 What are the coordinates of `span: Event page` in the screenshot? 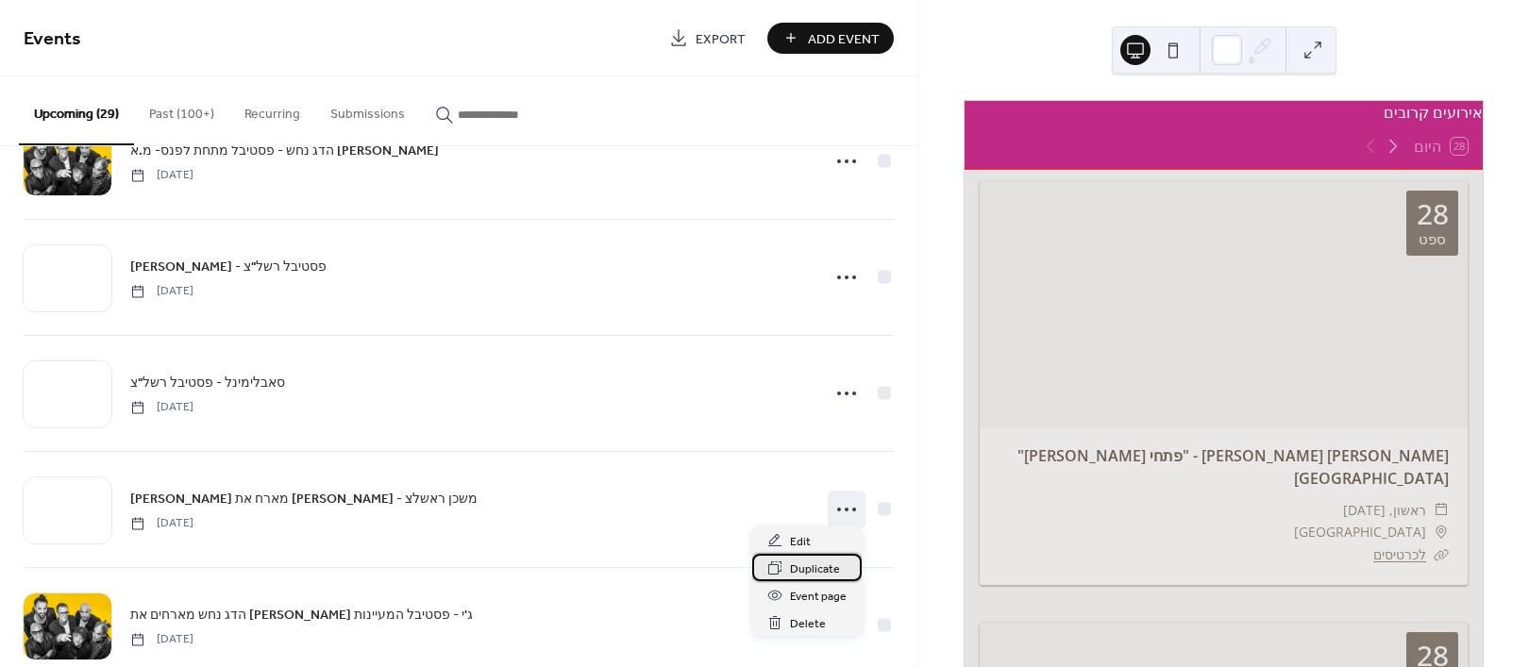 It's located at (818, 596).